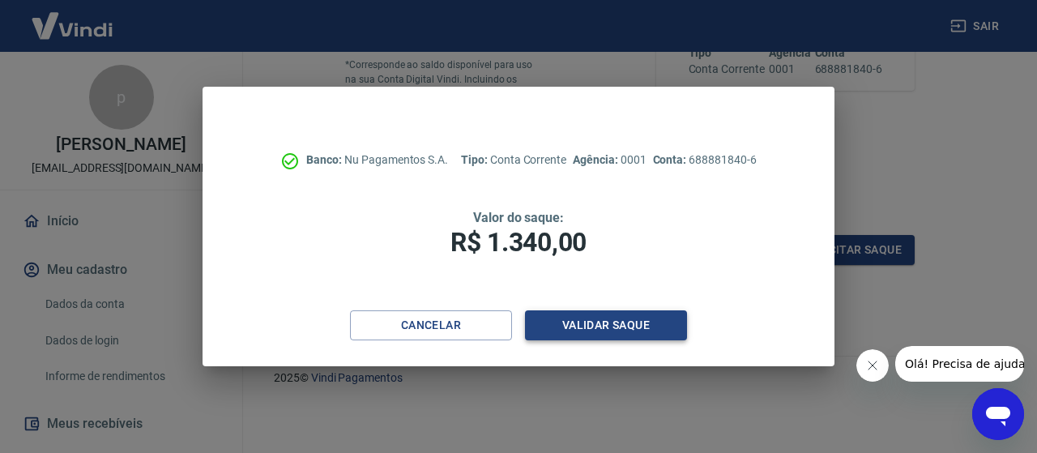 The image size is (1037, 453). Describe the element at coordinates (431, 325) in the screenshot. I see `button: Cancelar` at that location.